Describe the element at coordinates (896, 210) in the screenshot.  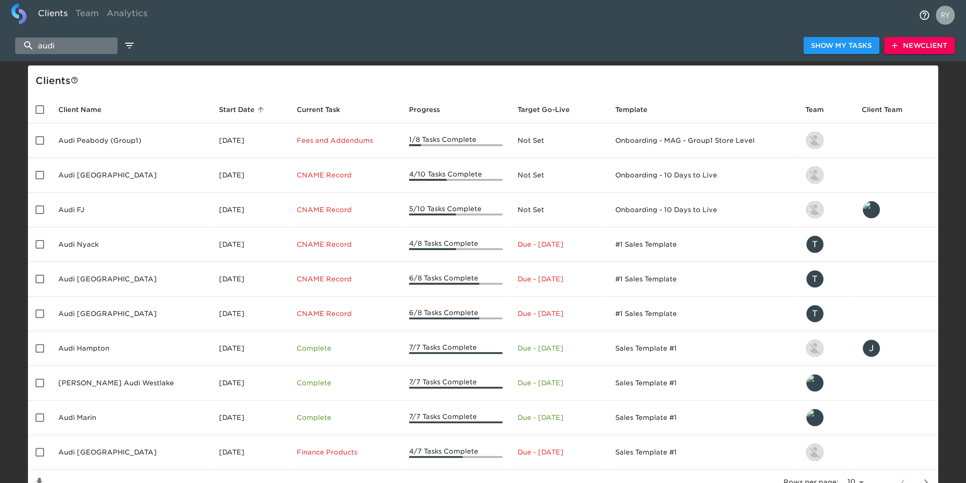
I see `div: leland@roadster.com` at that location.